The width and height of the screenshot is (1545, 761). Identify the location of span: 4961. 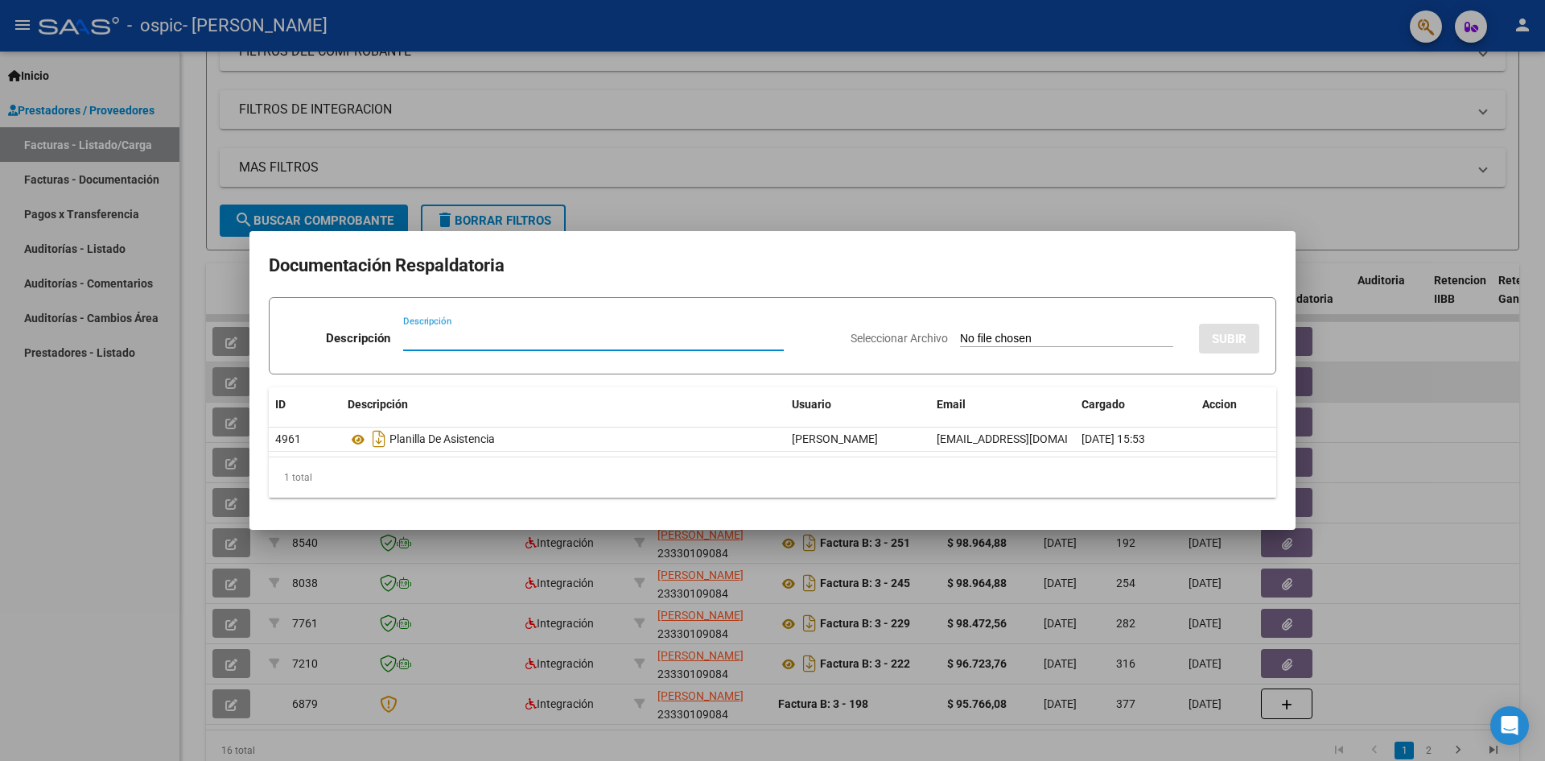
(288, 439).